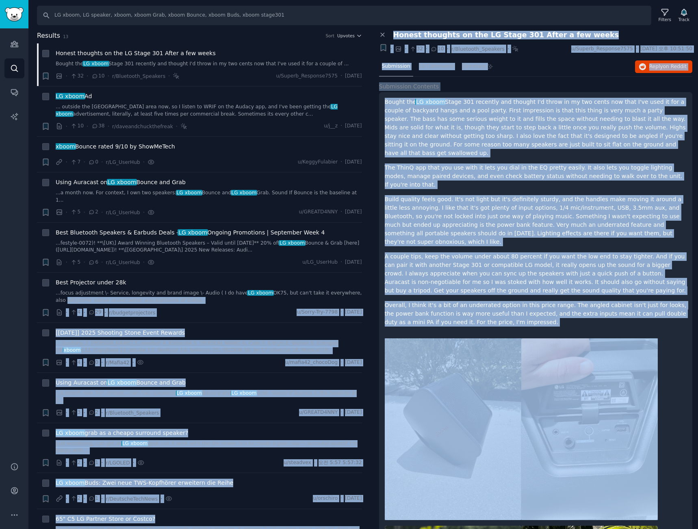  Describe the element at coordinates (473, 67) in the screenshot. I see `span: Summary` at that location.